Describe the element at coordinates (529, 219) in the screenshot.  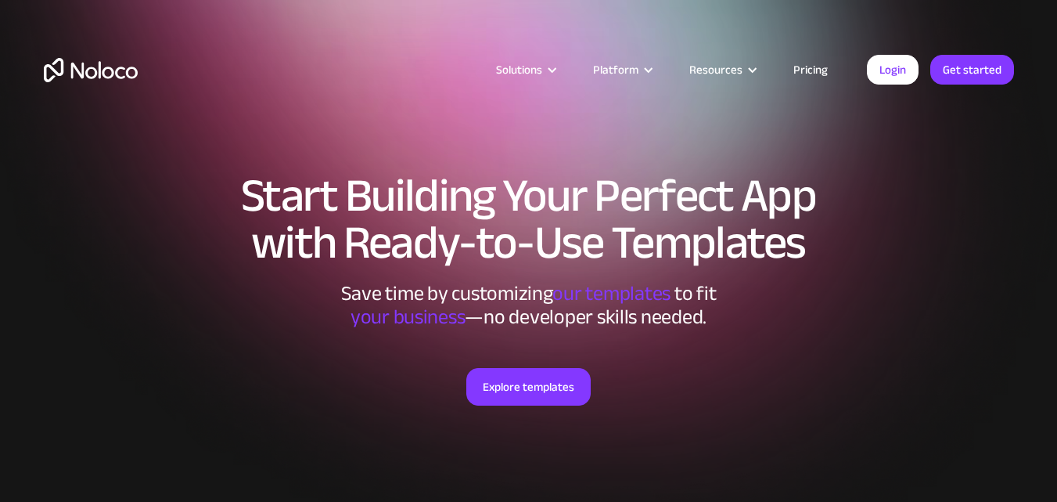
I see `h1: Start Building Your Perfect App with Ready-to-Use Templates` at that location.